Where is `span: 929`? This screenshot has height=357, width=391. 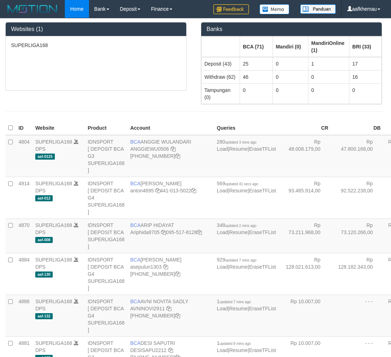 span: 929 is located at coordinates (237, 260).